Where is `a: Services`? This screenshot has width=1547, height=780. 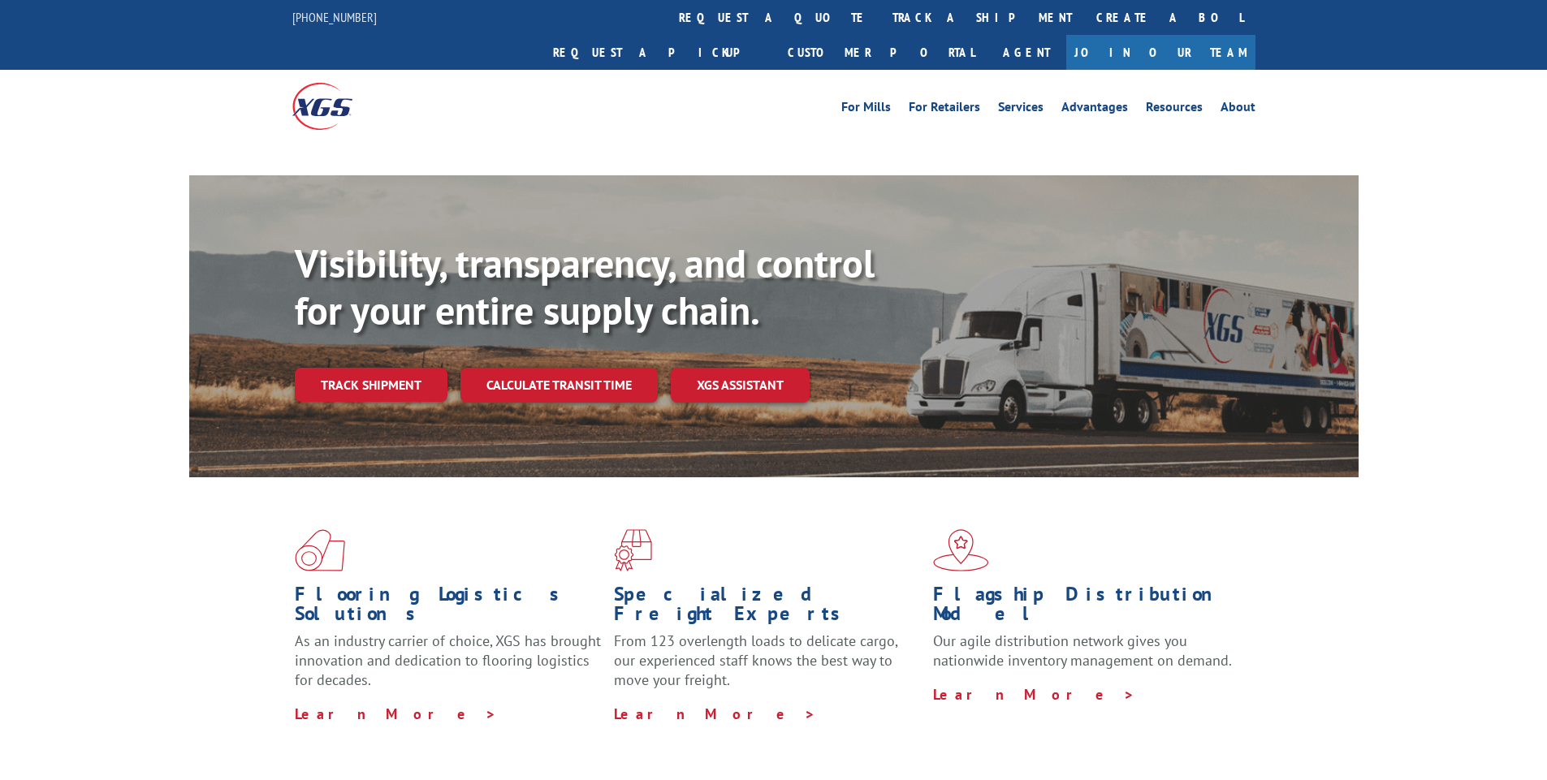 a: Services is located at coordinates (1021, 110).